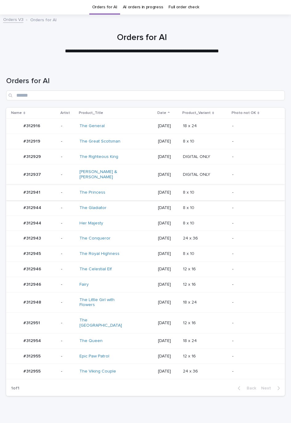  What do you see at coordinates (95, 239) in the screenshot?
I see `a: The Conqueror` at bounding box center [95, 239].